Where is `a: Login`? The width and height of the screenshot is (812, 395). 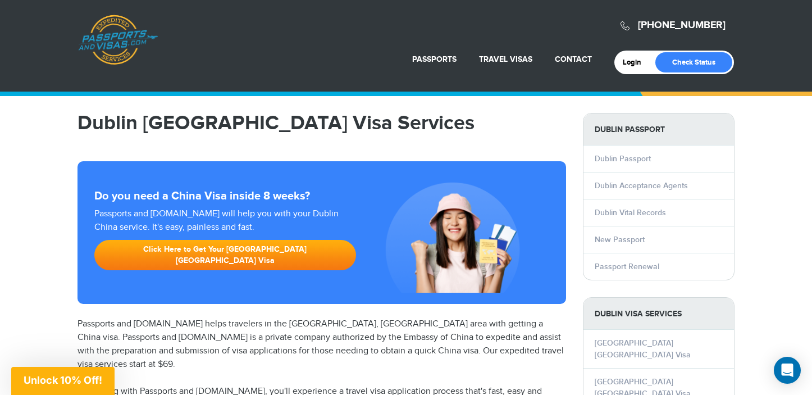 a: Login is located at coordinates (635, 62).